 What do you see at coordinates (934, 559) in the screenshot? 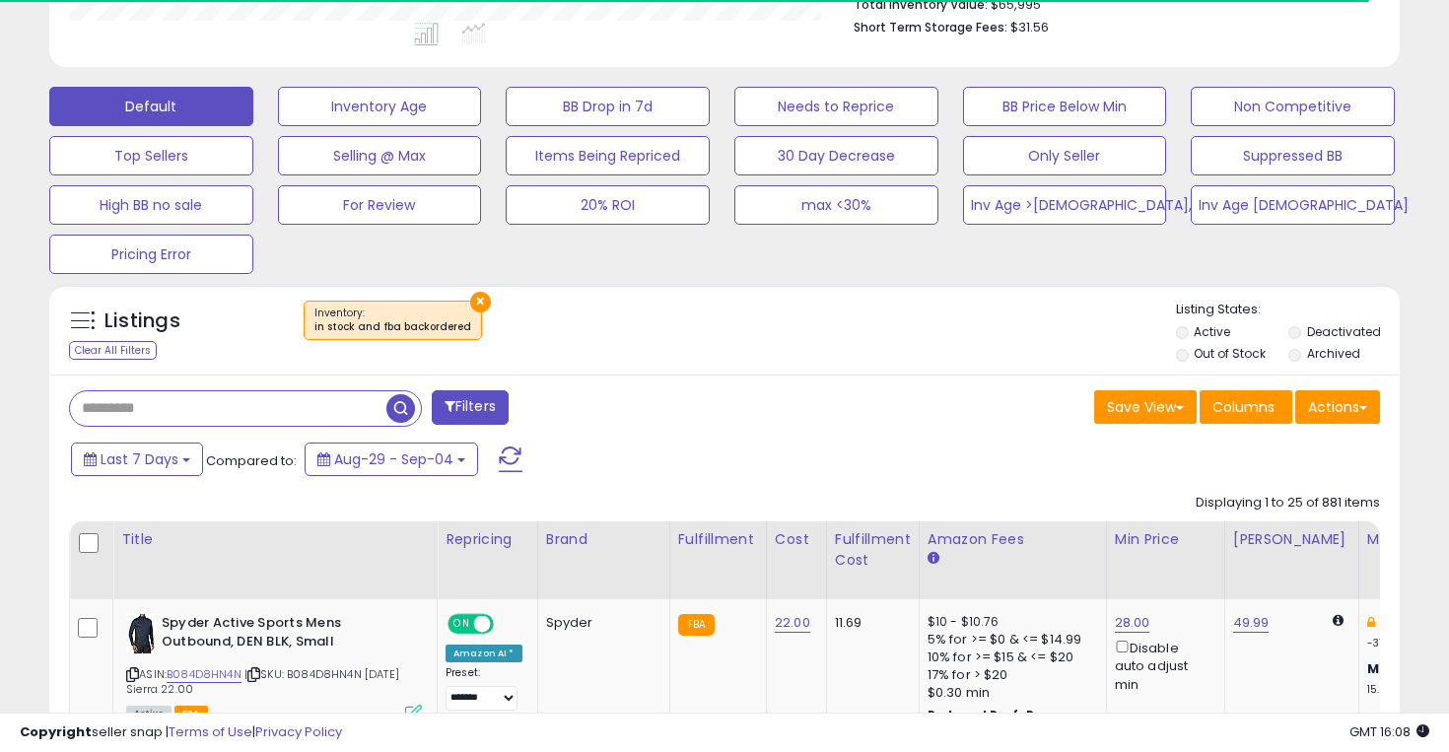
I see `small: Amazon Fees.` at bounding box center [934, 559].